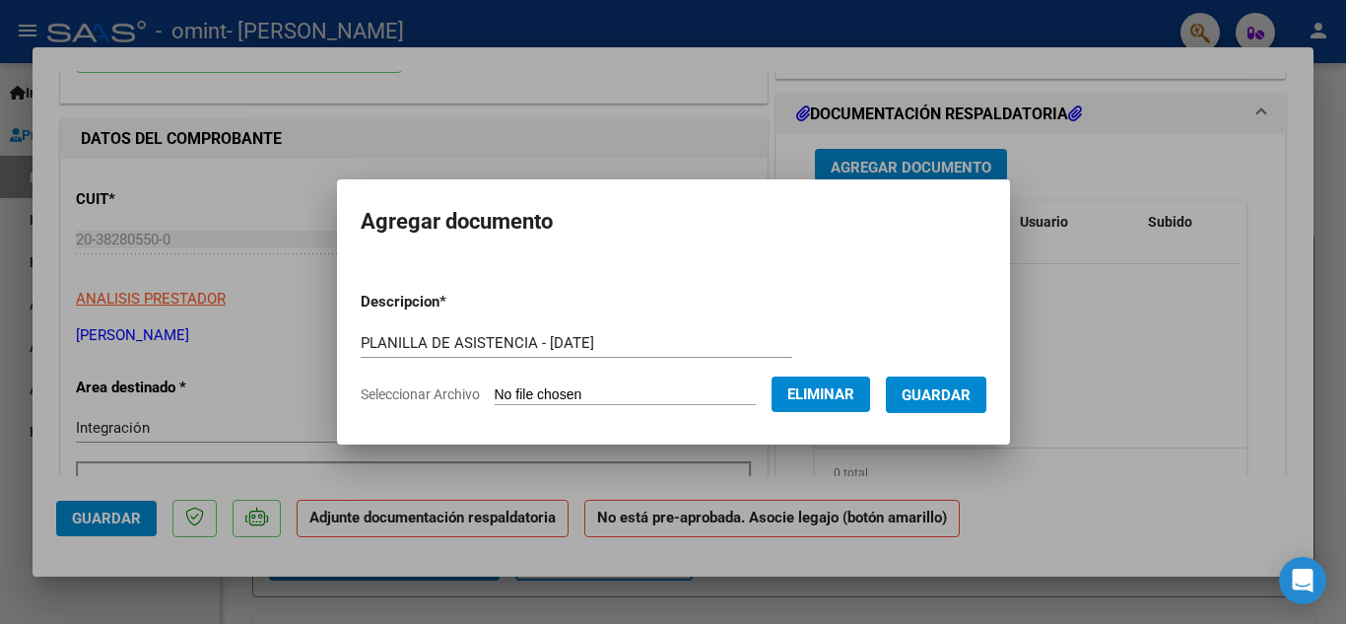  Describe the element at coordinates (673, 222) in the screenshot. I see `h2: Agregar documento` at that location.